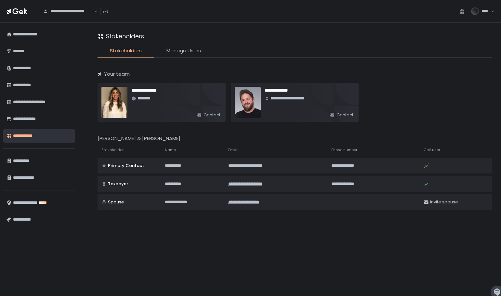 The width and height of the screenshot is (501, 296). What do you see at coordinates (432, 150) in the screenshot?
I see `span: Gelt user` at bounding box center [432, 150].